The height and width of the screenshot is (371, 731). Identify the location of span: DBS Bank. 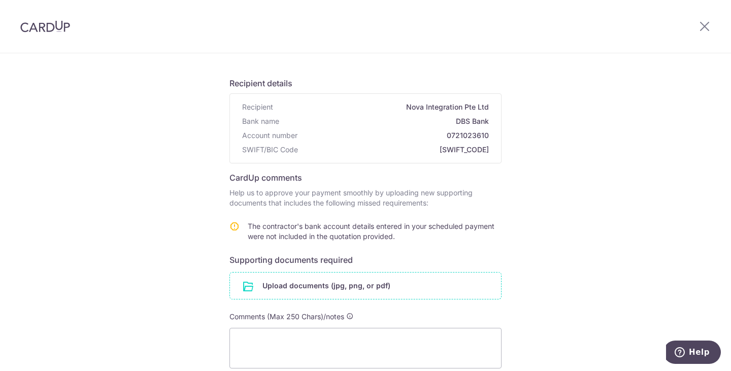
(386, 121).